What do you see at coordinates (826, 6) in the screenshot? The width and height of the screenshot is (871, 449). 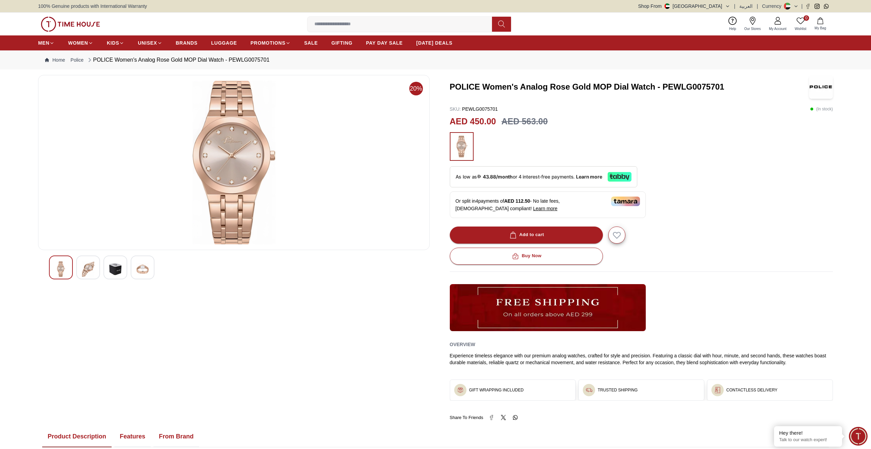 I see `a: Whatsapp` at bounding box center [826, 6].